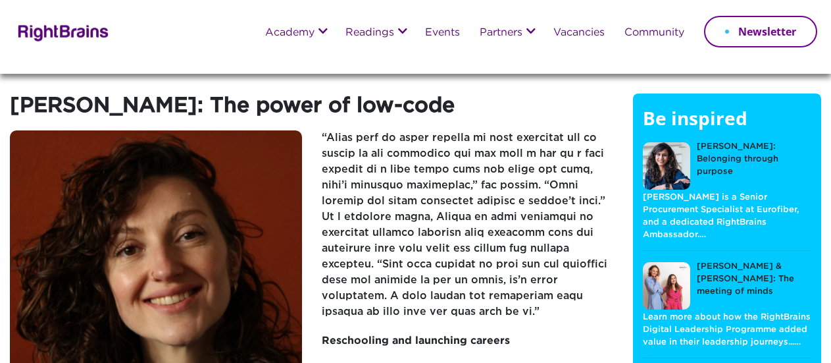 This screenshot has height=363, width=831. Describe the element at coordinates (416, 340) in the screenshot. I see `strong: Reschooling and launching careers` at that location.